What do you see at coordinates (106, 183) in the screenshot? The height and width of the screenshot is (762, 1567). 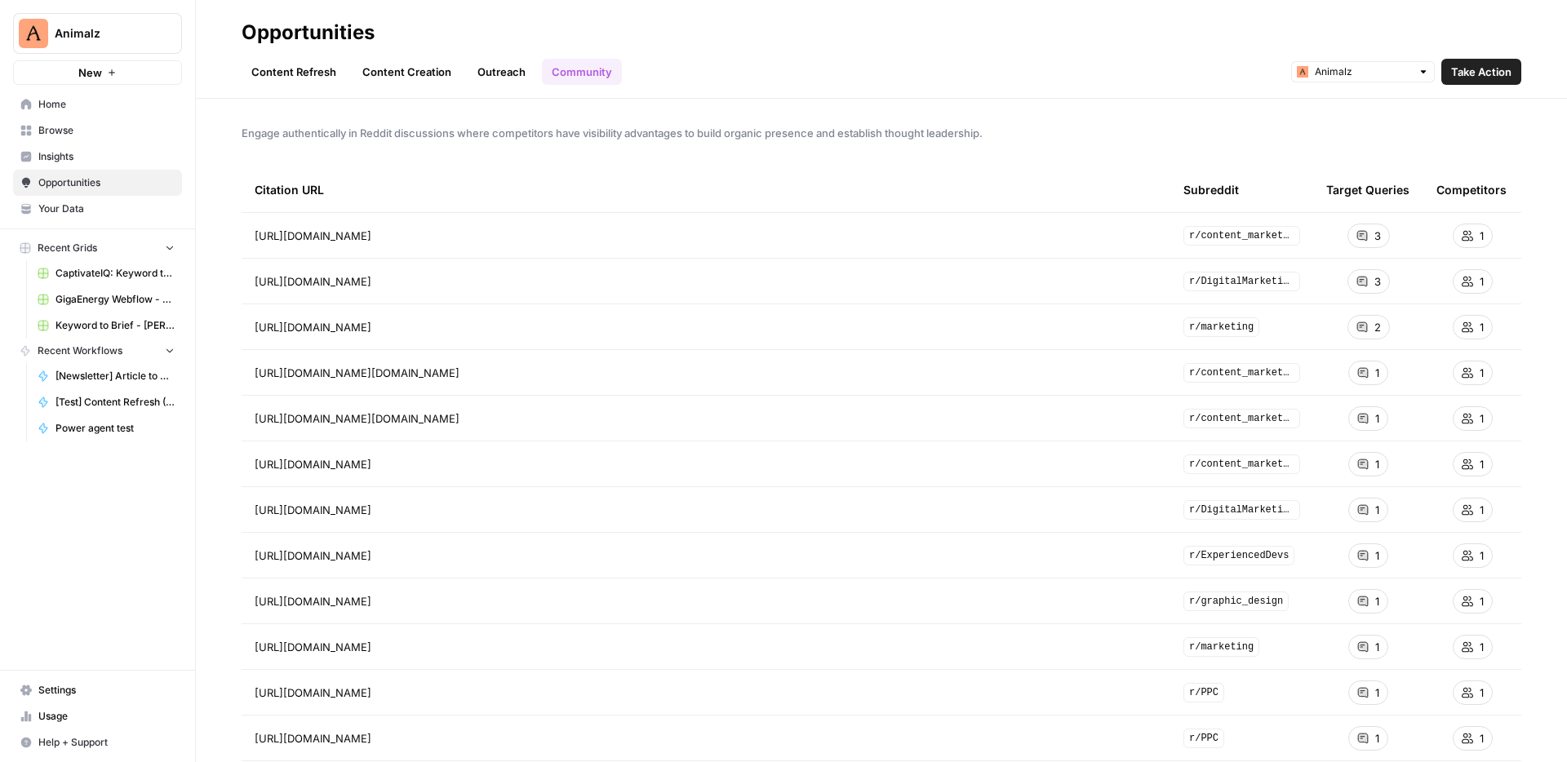 I see `span: Opportunities` at bounding box center [106, 183].